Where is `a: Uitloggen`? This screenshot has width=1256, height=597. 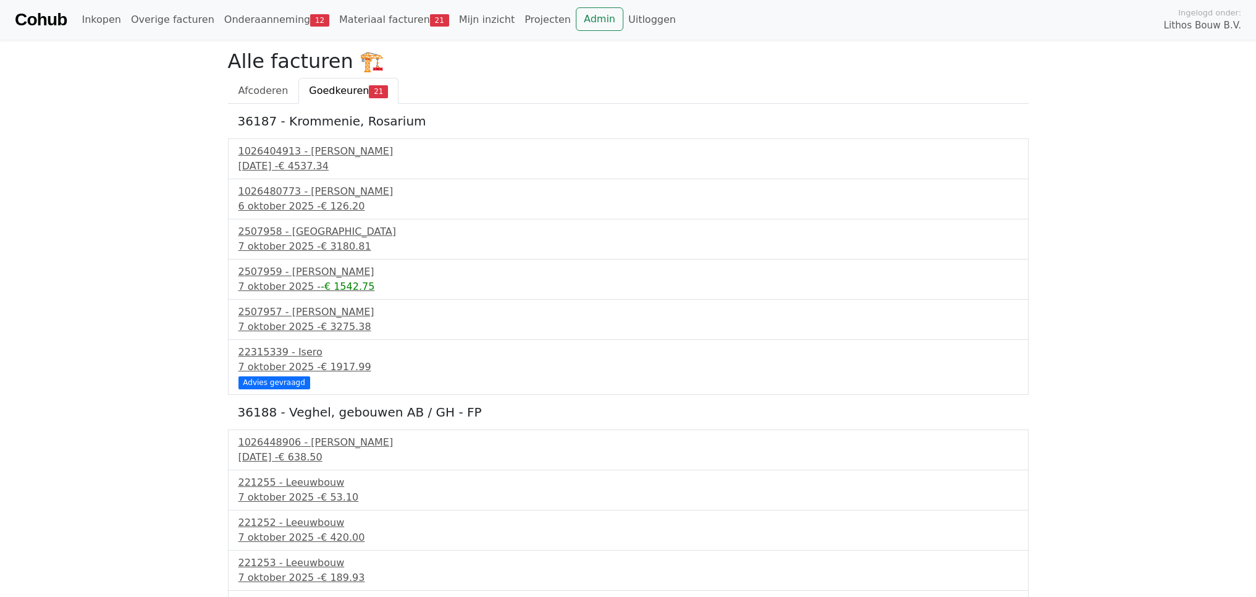 a: Uitloggen is located at coordinates (652, 20).